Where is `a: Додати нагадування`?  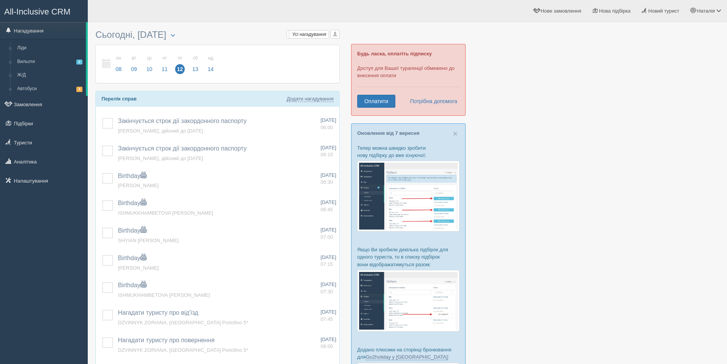 a: Додати нагадування is located at coordinates (310, 99).